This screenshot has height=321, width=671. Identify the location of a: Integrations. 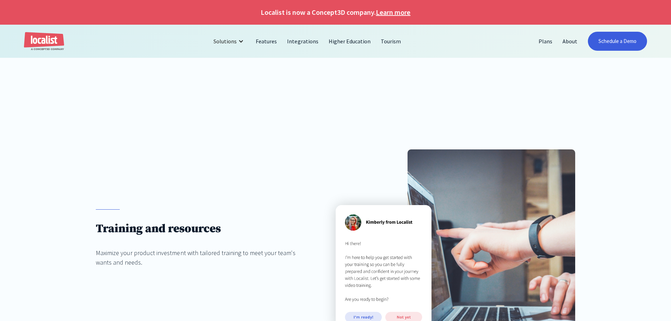
(303, 41).